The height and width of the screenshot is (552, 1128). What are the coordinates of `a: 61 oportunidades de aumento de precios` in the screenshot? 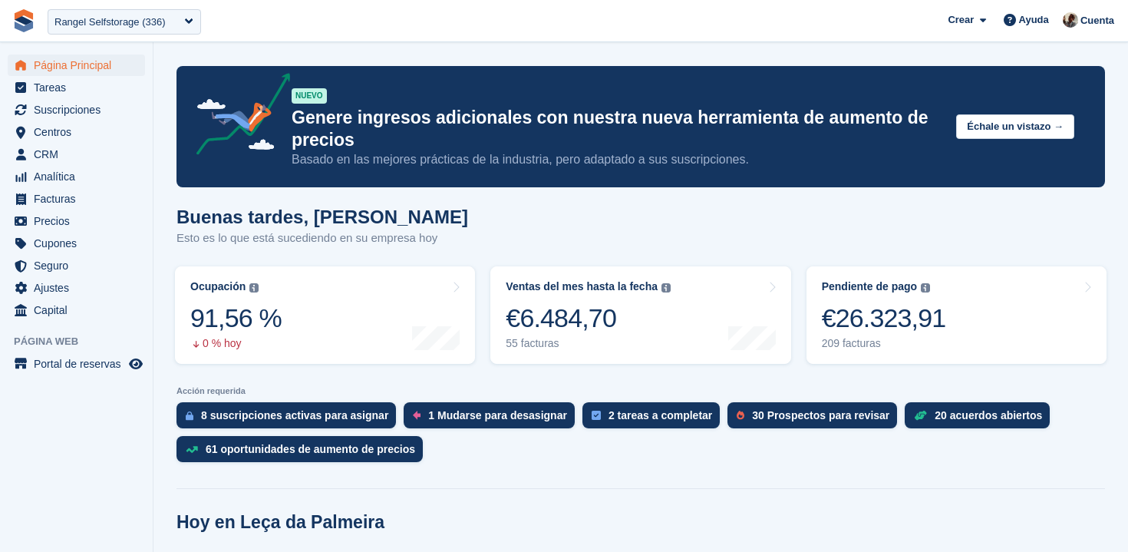 It's located at (303, 453).